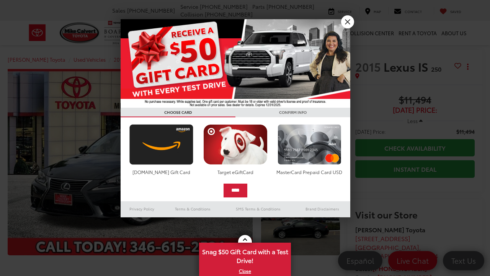 The height and width of the screenshot is (276, 490). I want to click on img: 55838_top_625864.jpg, so click(236, 63).